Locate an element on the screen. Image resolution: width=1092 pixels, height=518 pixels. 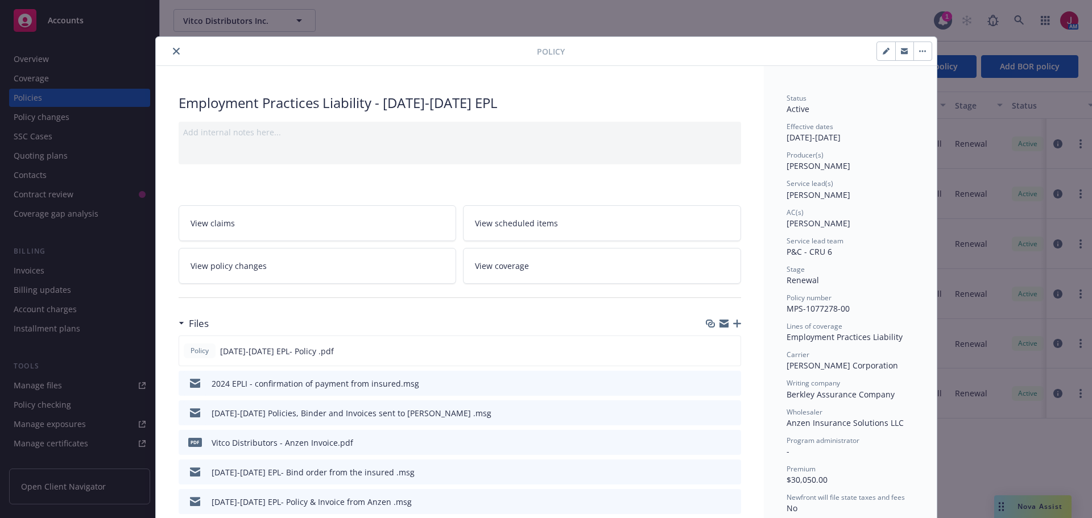
span: $30,050.00 is located at coordinates (807, 479).